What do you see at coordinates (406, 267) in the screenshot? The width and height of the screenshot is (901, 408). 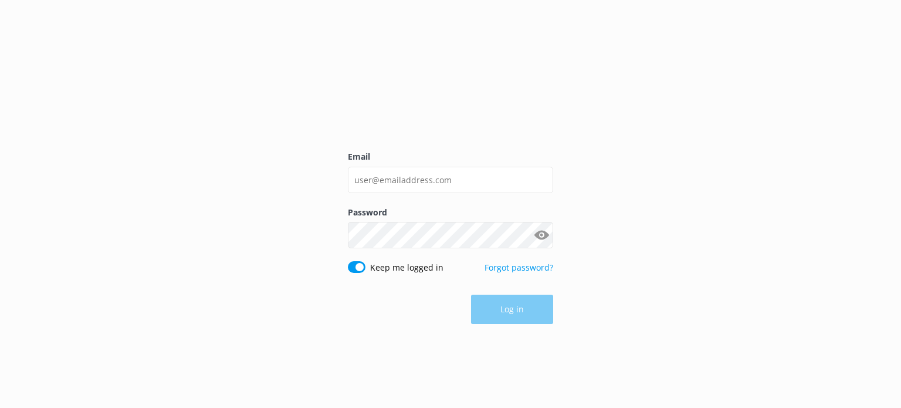 I see `label: Keep me logged in` at bounding box center [406, 267].